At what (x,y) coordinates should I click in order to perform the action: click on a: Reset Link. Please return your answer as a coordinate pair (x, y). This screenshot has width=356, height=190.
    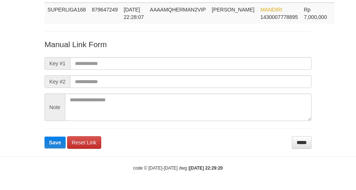
    Looking at the image, I should click on (84, 142).